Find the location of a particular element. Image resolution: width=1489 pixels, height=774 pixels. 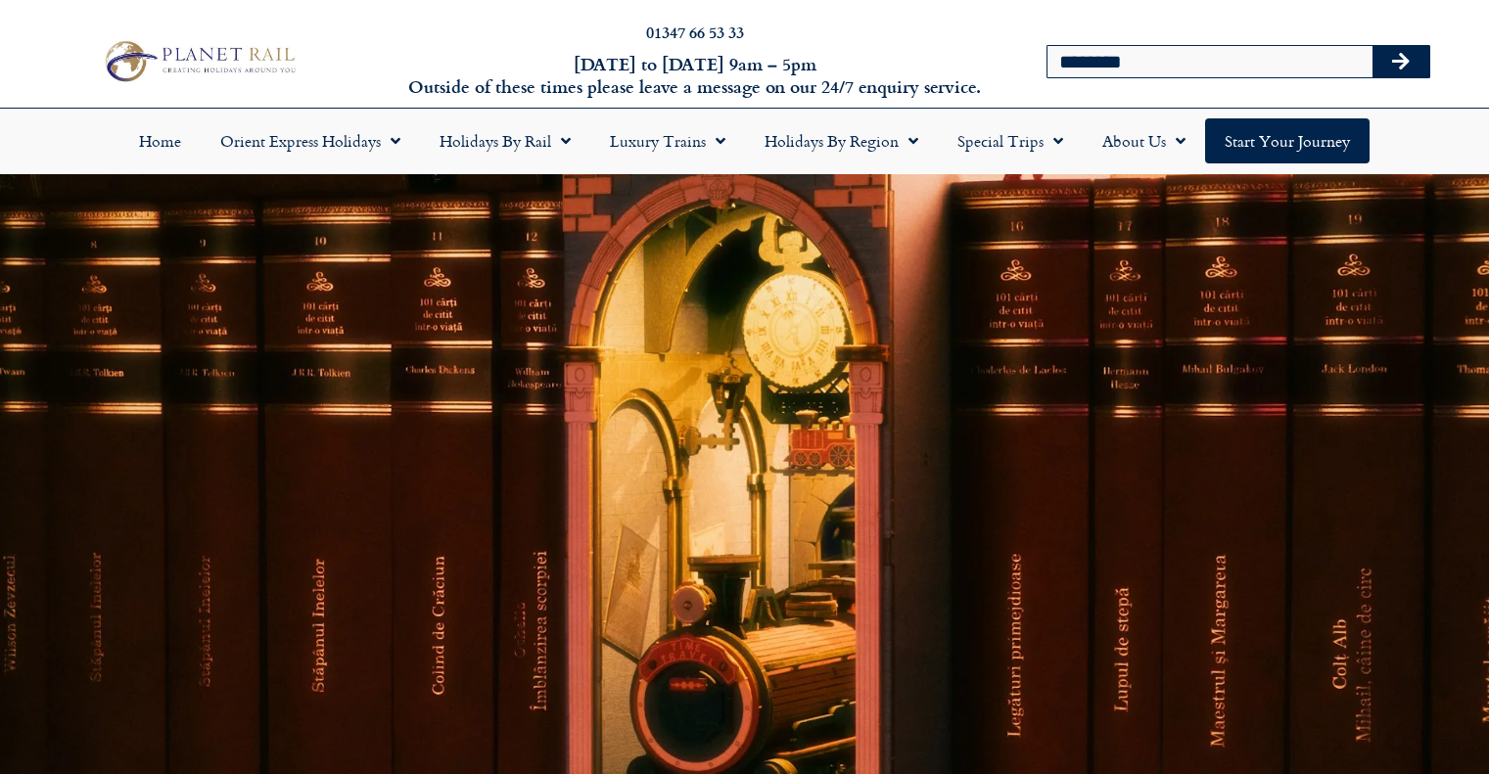

a: Start your Journey is located at coordinates (1288, 141).